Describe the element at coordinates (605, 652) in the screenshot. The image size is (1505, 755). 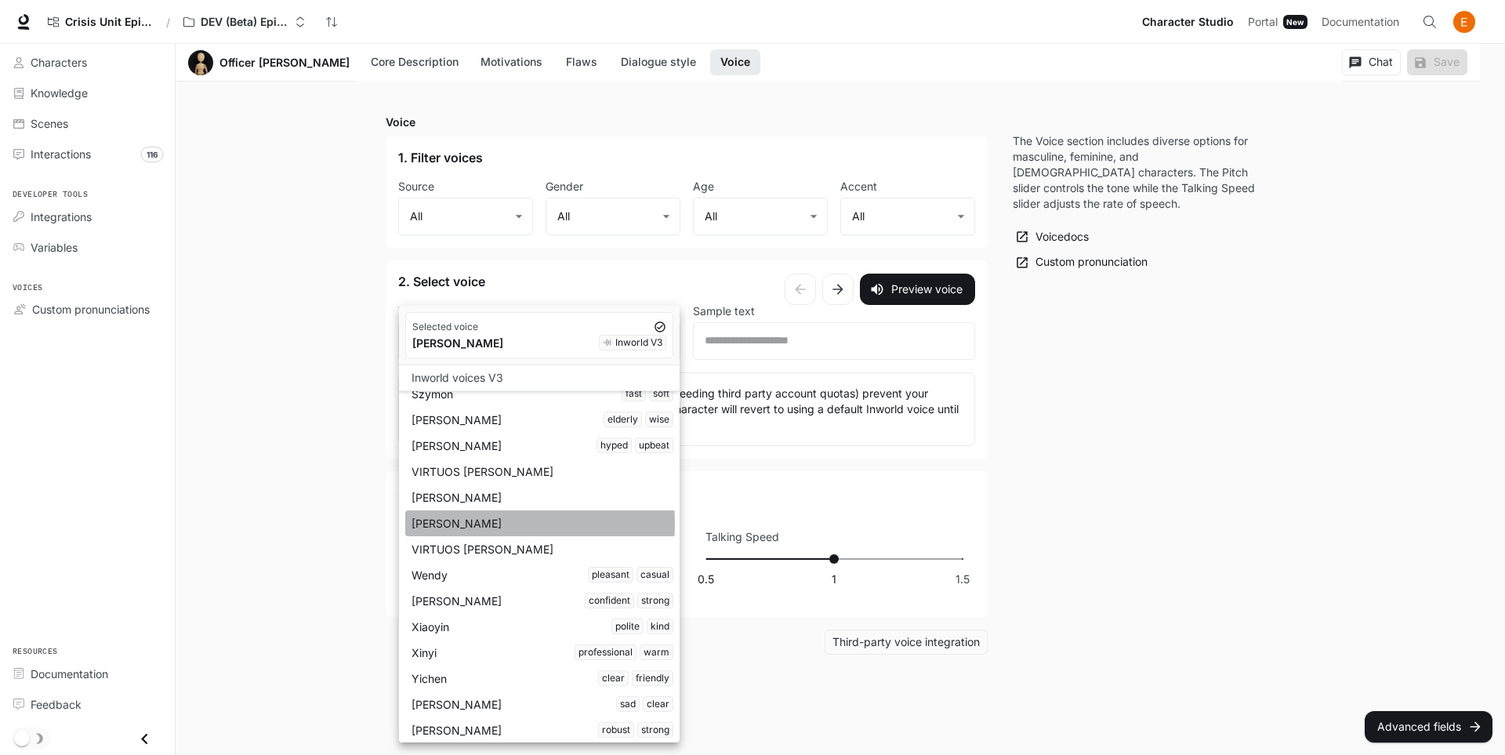
I see `span: professional` at that location.